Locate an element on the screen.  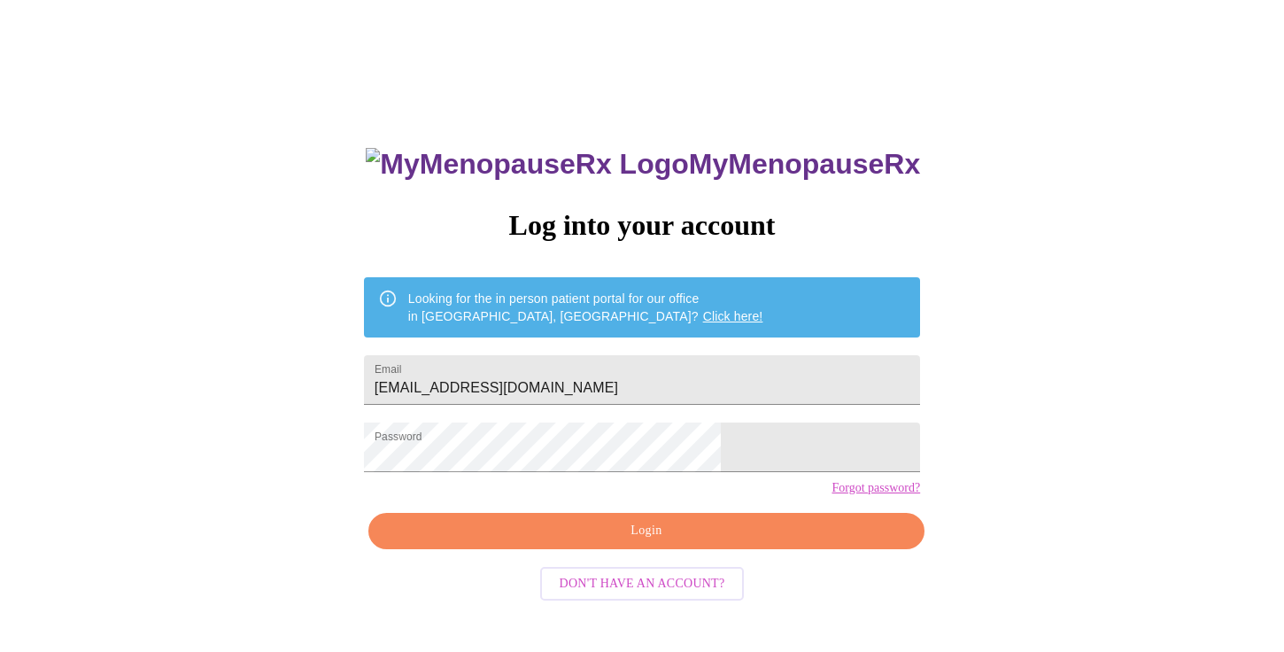
h3: MyMenopauseRx is located at coordinates (643, 164).